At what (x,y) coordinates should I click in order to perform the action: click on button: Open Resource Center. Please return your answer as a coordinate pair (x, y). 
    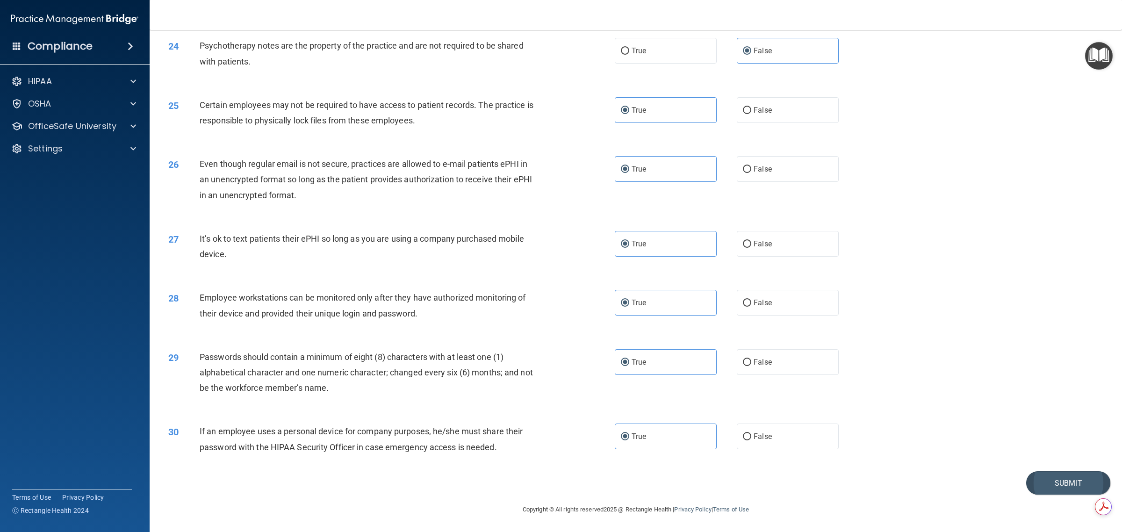
    Looking at the image, I should click on (1098, 56).